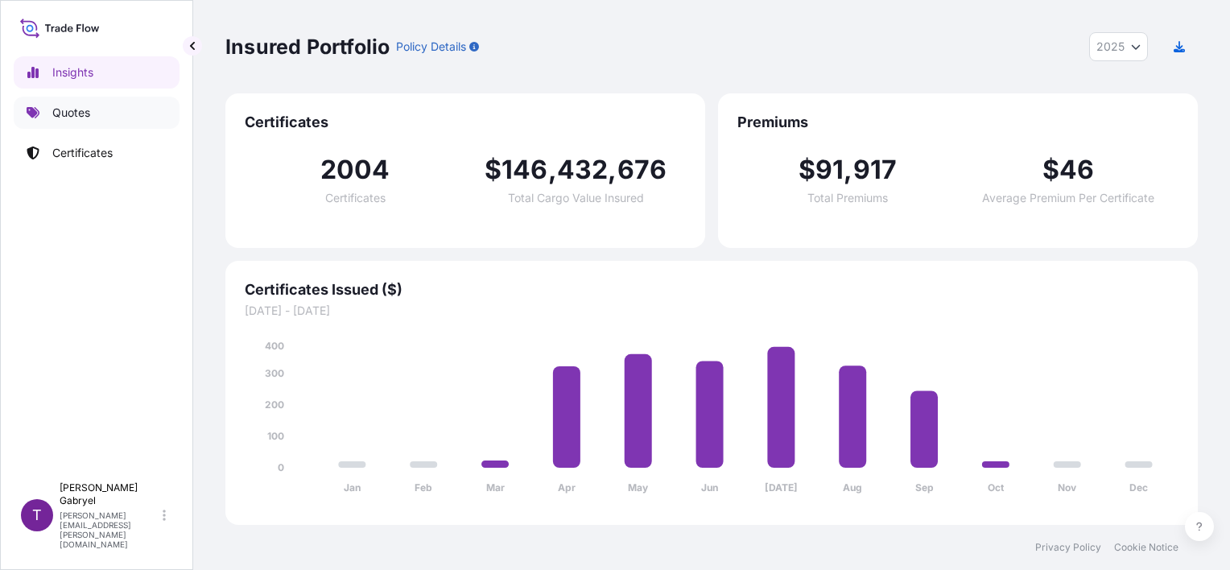 This screenshot has width=1230, height=570. What do you see at coordinates (583, 170) in the screenshot?
I see `span: 432` at bounding box center [583, 170].